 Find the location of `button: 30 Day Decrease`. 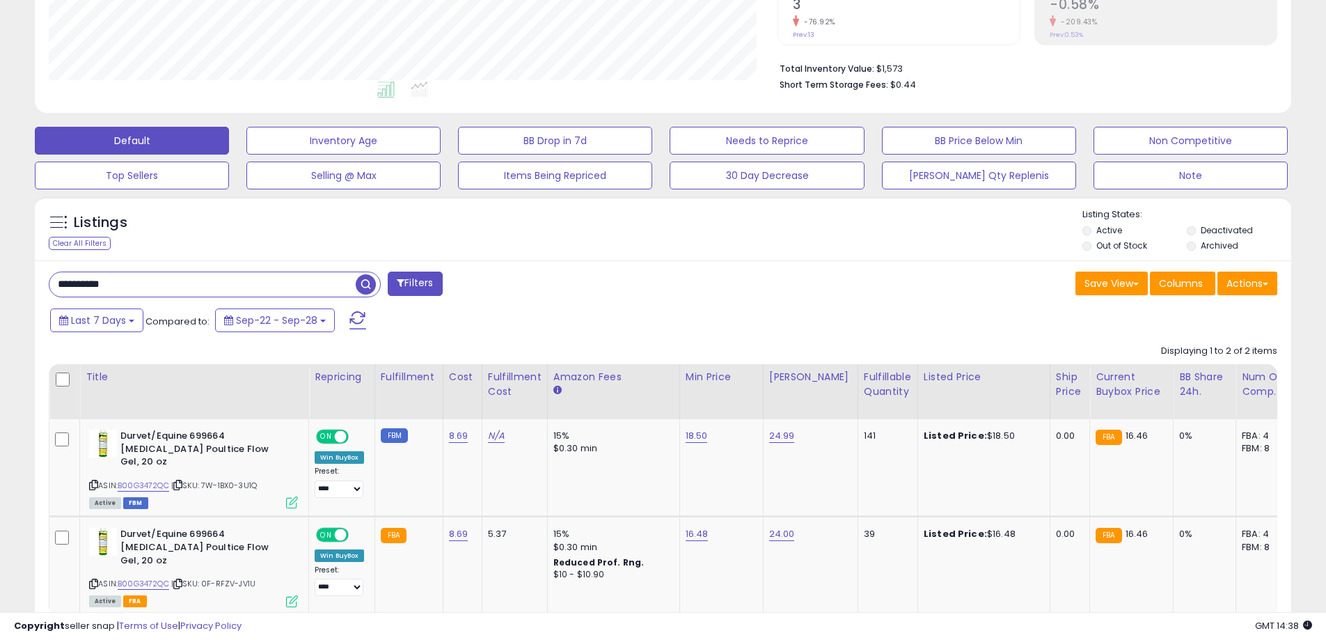

button: 30 Day Decrease is located at coordinates (766, 175).